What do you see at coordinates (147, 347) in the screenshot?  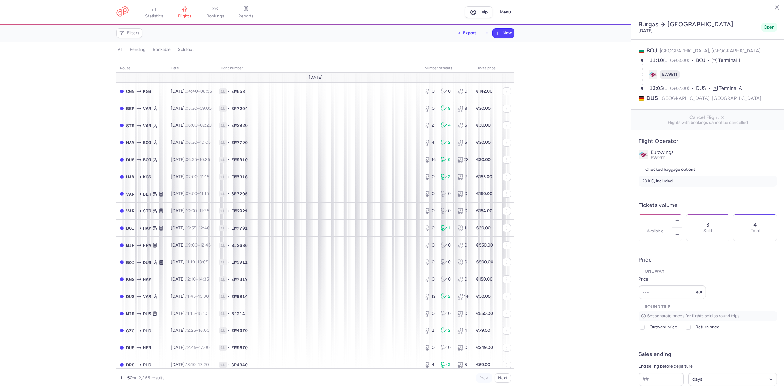 I see `span: HER` at bounding box center [147, 347].